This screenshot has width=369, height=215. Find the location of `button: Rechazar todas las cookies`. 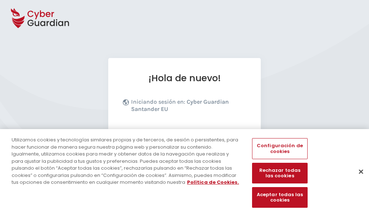

button: Rechazar todas las cookies is located at coordinates (279, 173).